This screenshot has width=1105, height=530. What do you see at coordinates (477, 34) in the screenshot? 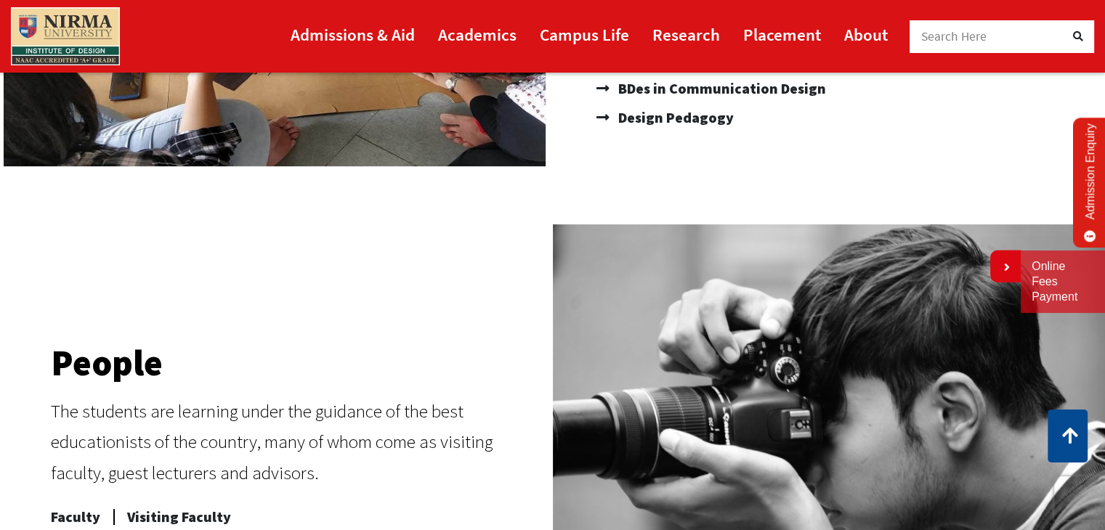
I see `a: Academics` at bounding box center [477, 34].